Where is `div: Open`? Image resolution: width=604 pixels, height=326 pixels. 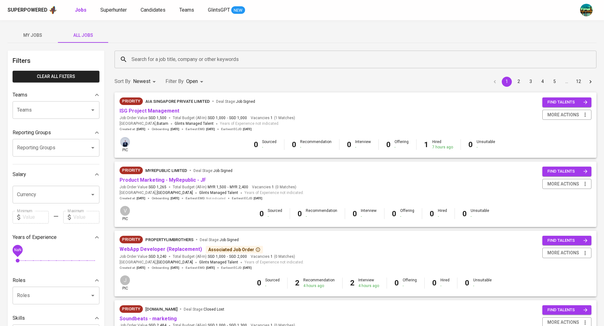
div: Open is located at coordinates (196, 81).